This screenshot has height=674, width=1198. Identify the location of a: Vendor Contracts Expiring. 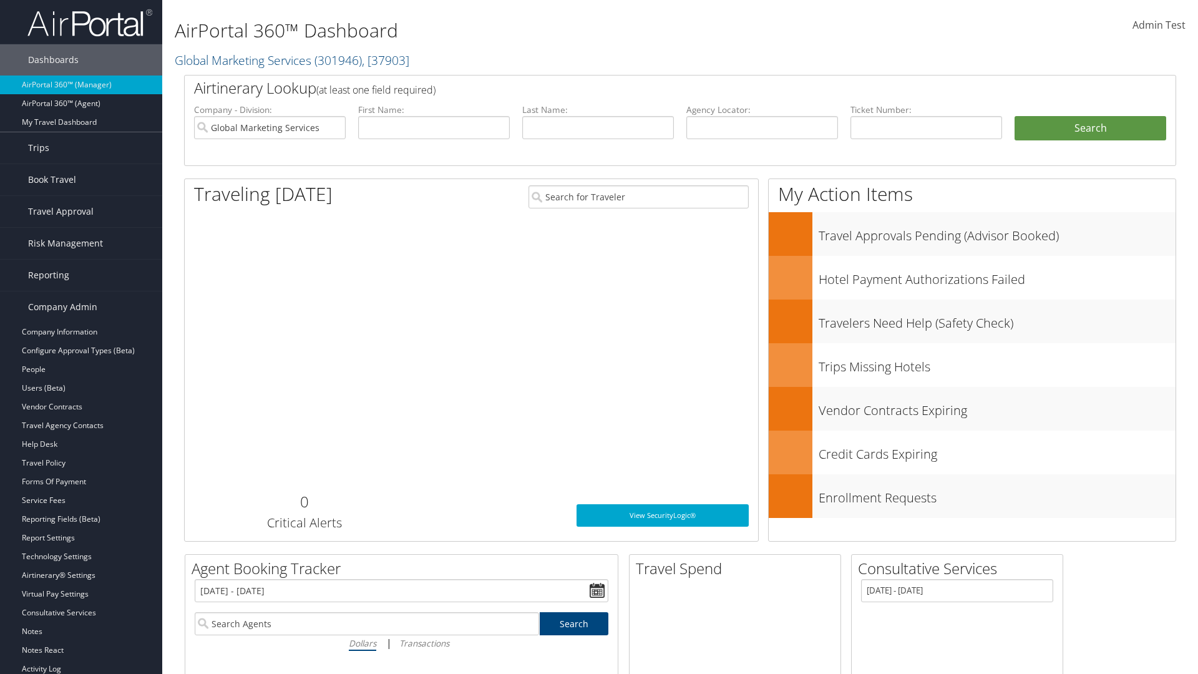
(972, 409).